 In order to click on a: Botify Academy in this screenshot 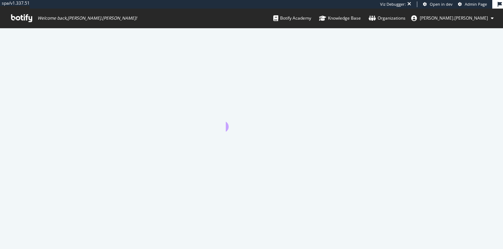, I will do `click(292, 18)`.